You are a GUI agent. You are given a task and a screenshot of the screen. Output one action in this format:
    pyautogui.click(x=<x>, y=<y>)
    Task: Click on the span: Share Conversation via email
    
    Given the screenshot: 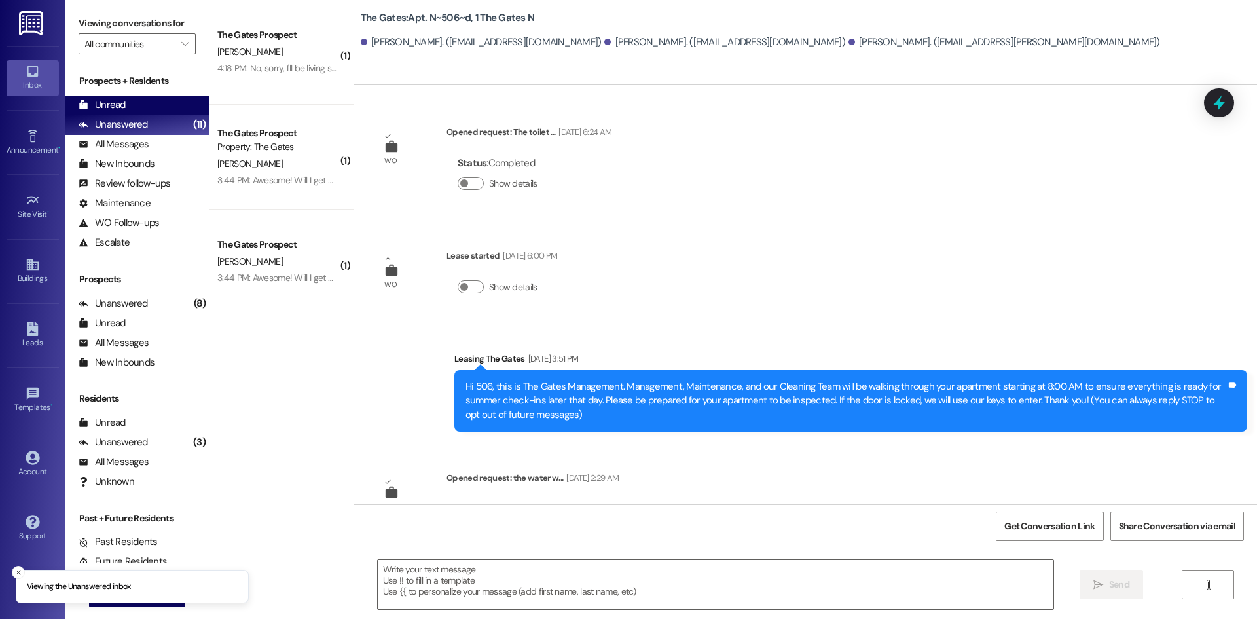 What is the action you would take?
    pyautogui.click(x=1177, y=526)
    